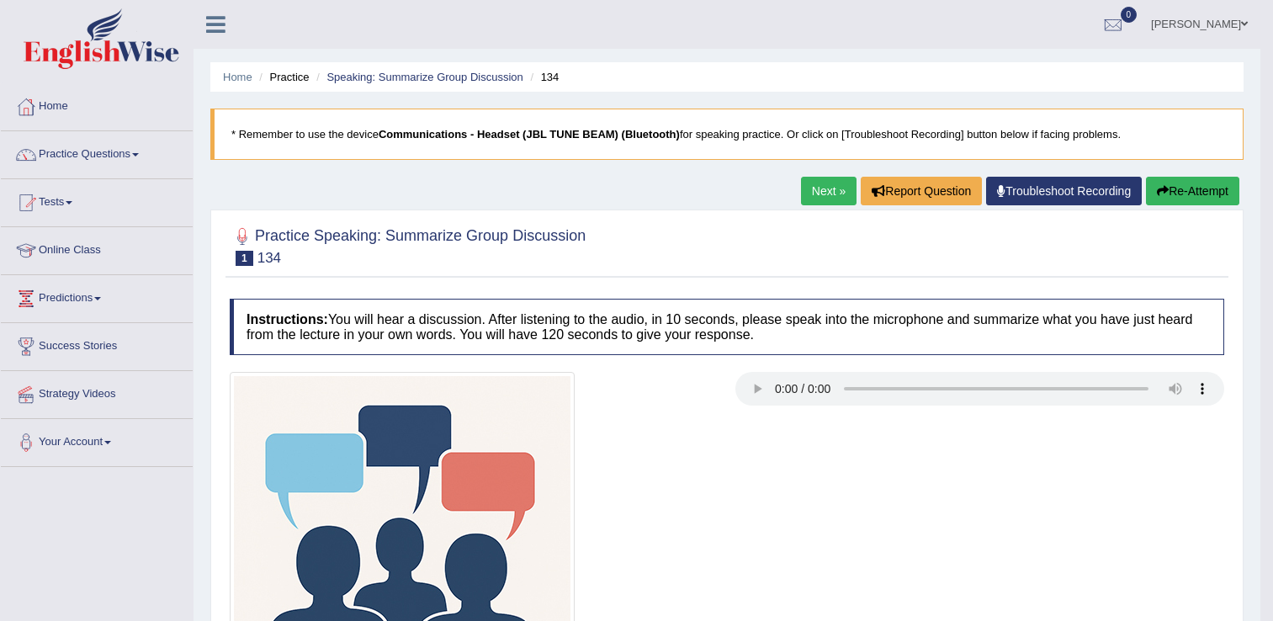  I want to click on h2: Practice Speaking: Summarize Group Discussion, so click(407, 245).